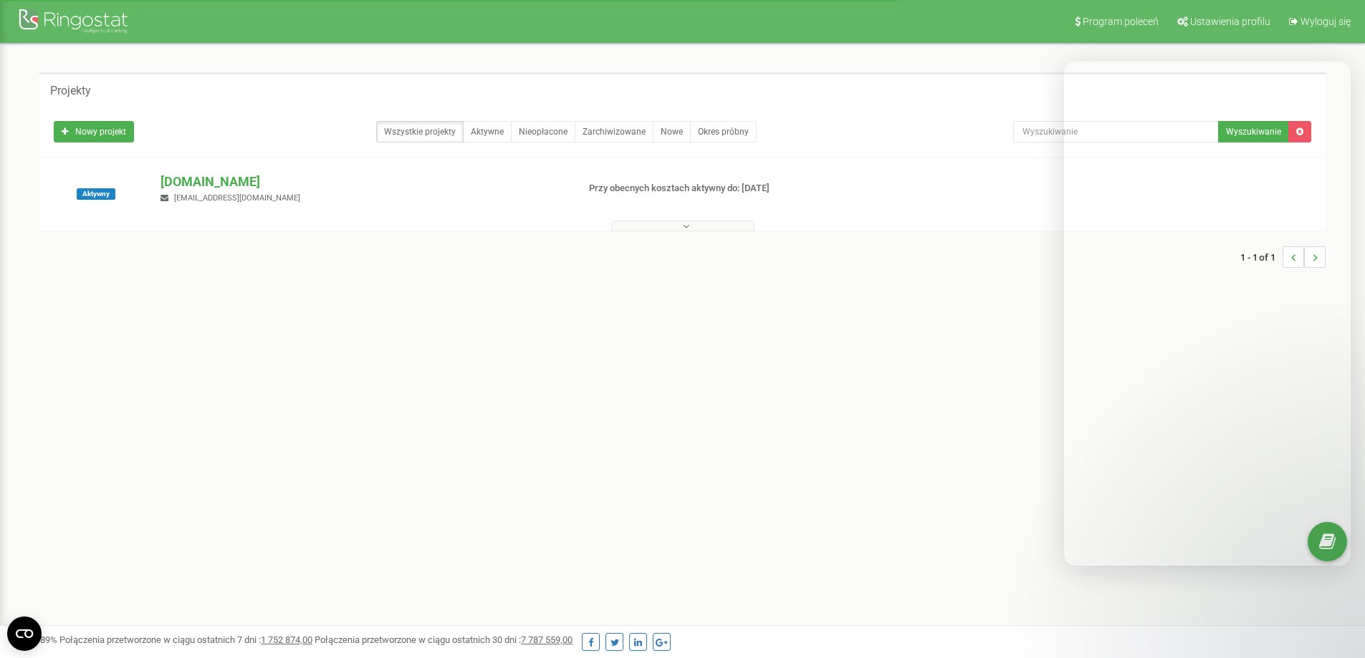 The width and height of the screenshot is (1365, 658). Describe the element at coordinates (1116, 132) in the screenshot. I see `input: Wyszukiwanie` at that location.